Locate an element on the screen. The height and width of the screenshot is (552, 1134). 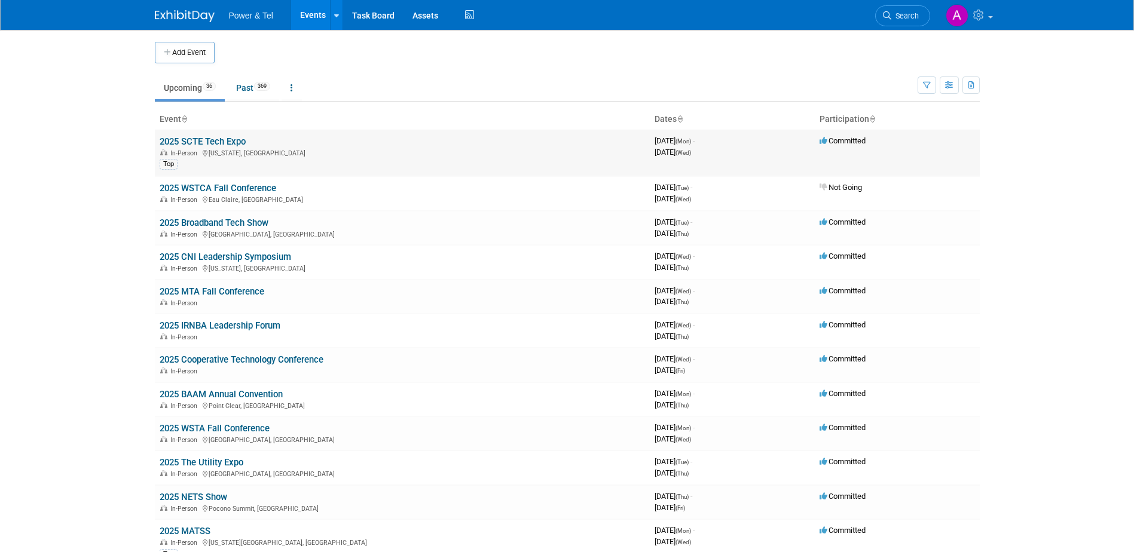
a: 2025 MTA Fall Conference is located at coordinates (212, 292).